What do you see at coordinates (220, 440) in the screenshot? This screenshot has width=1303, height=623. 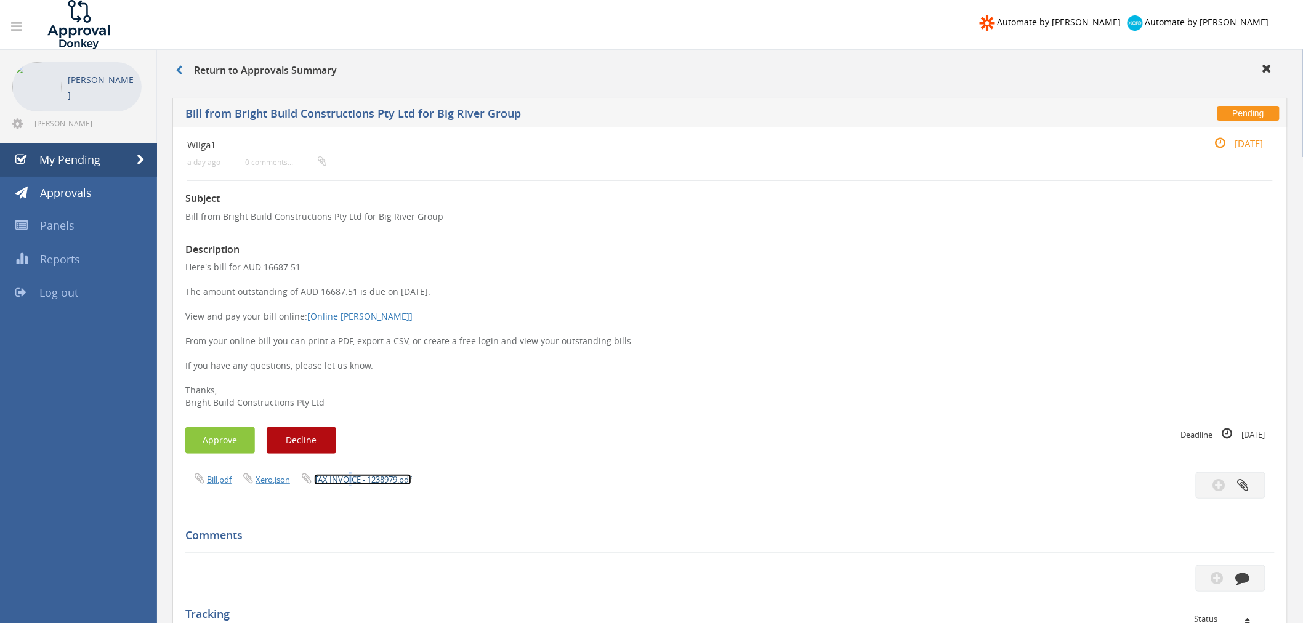 I see `button: Approve` at bounding box center [220, 440].